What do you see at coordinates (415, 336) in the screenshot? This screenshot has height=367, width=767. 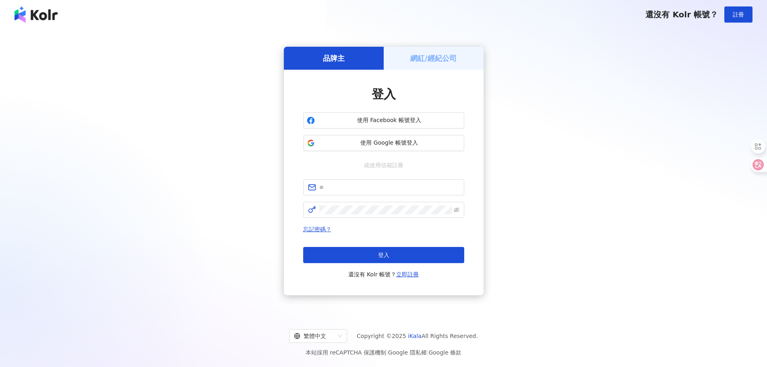 I see `a: iKala` at bounding box center [415, 336].